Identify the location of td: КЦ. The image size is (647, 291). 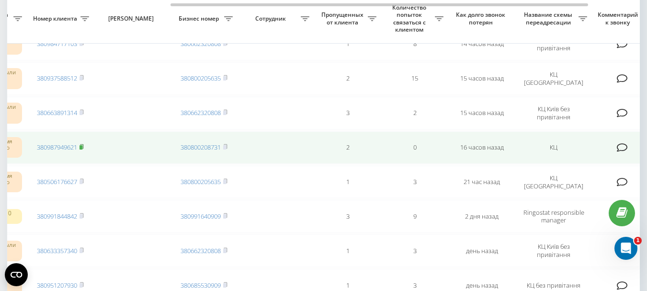
(553, 147).